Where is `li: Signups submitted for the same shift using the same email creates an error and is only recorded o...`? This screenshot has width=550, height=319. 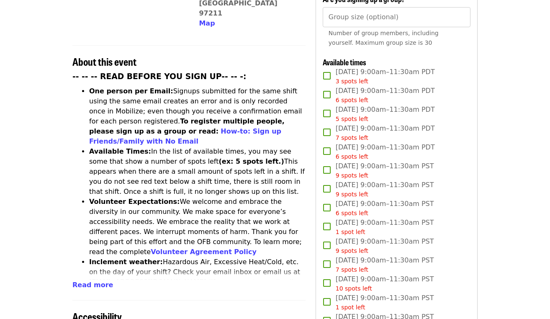
li: Signups submitted for the same shift using the same email creates an error and is only recorded o... is located at coordinates (197, 116).